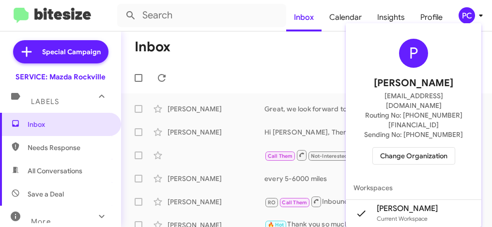  I want to click on span: Change Organization, so click(413, 156).